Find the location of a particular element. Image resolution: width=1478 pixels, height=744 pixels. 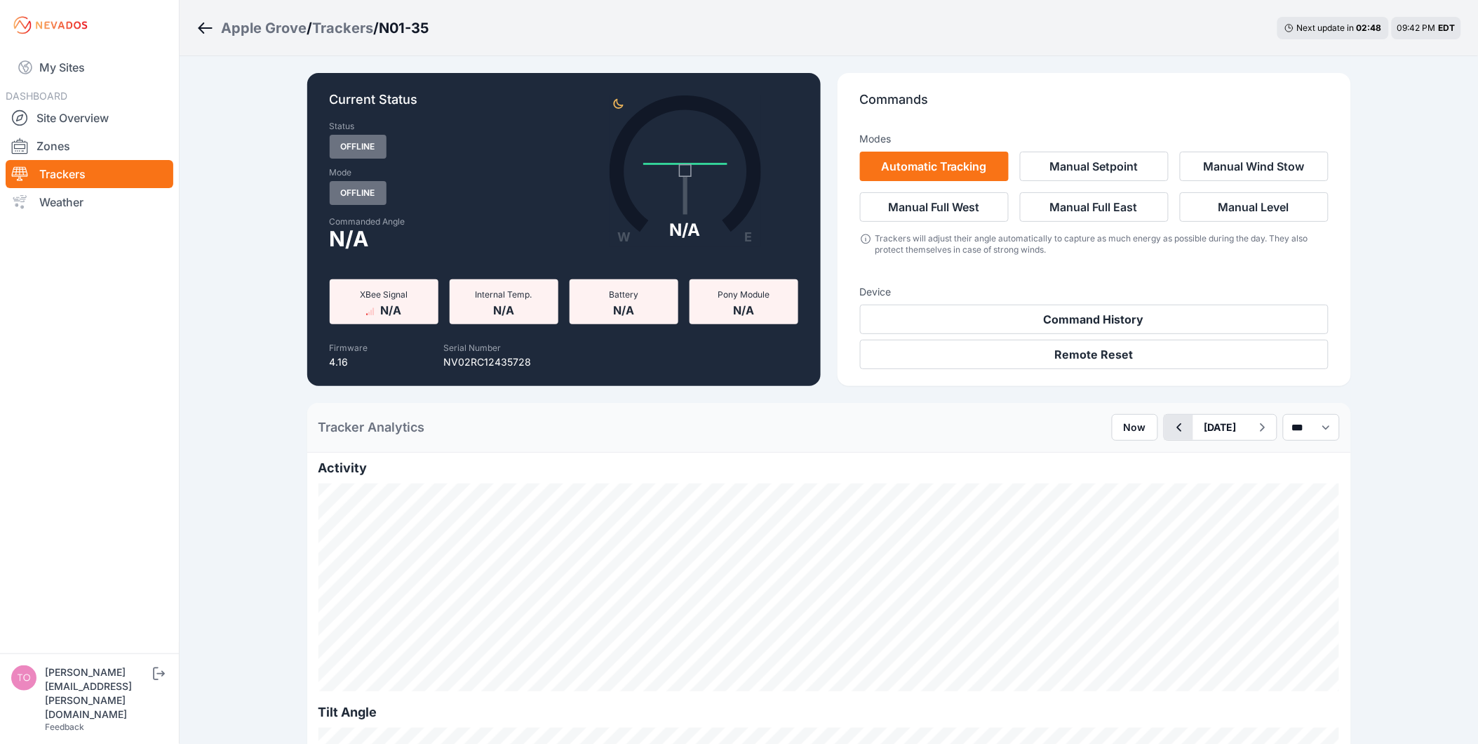

button: Now is located at coordinates (1135, 427).